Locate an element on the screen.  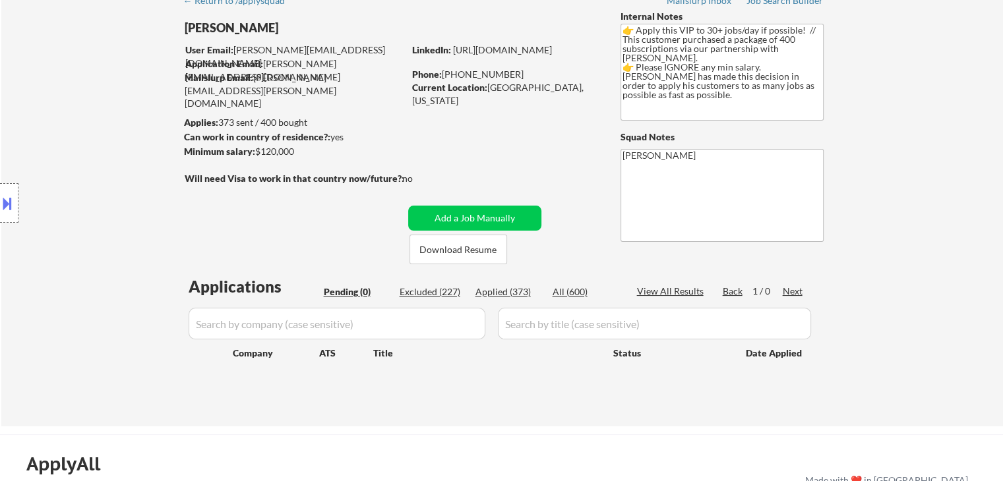
div: $120,000 is located at coordinates (293, 152).